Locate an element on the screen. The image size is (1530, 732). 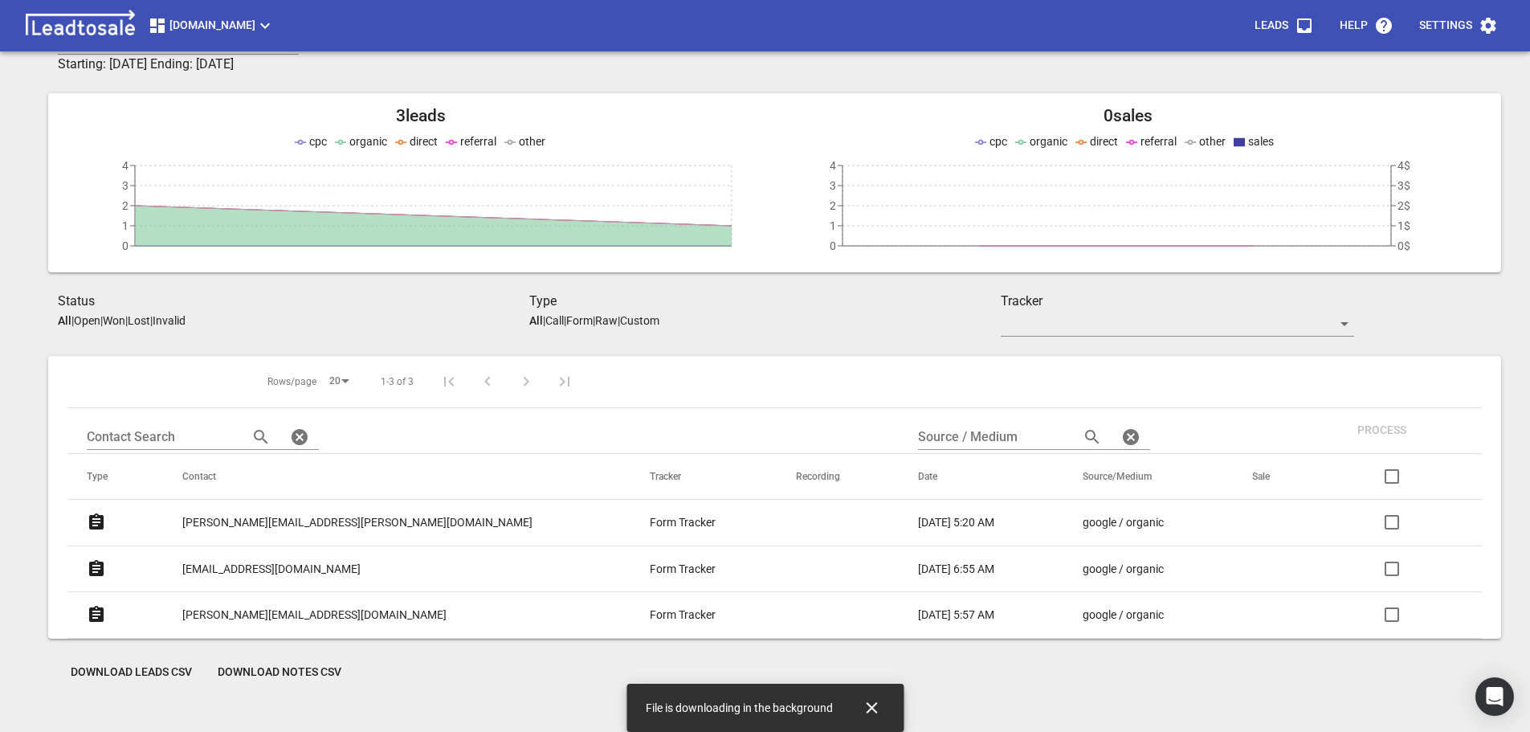
span: sales is located at coordinates (1261, 141).